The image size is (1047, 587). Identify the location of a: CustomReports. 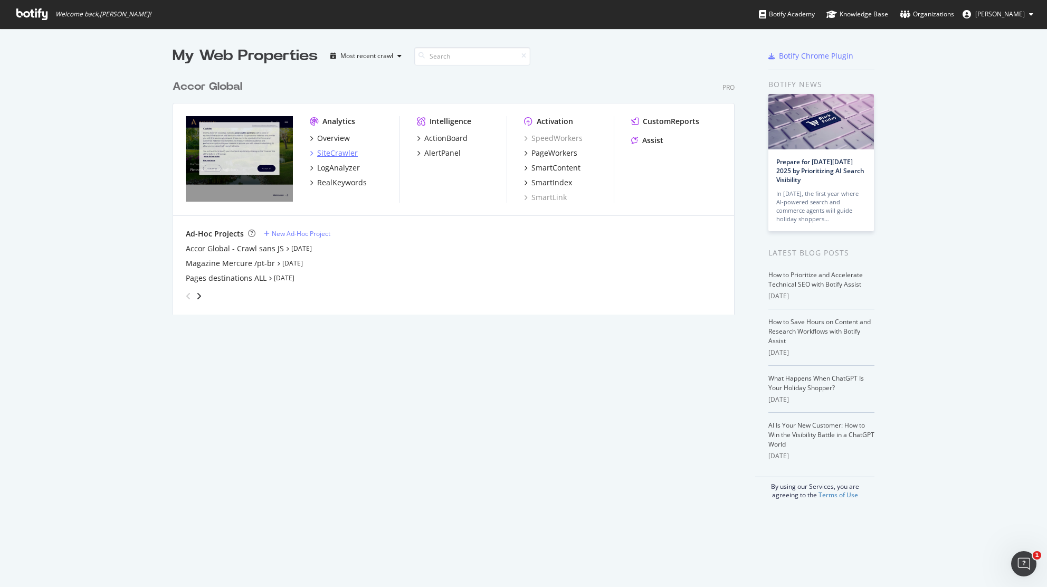
(665, 121).